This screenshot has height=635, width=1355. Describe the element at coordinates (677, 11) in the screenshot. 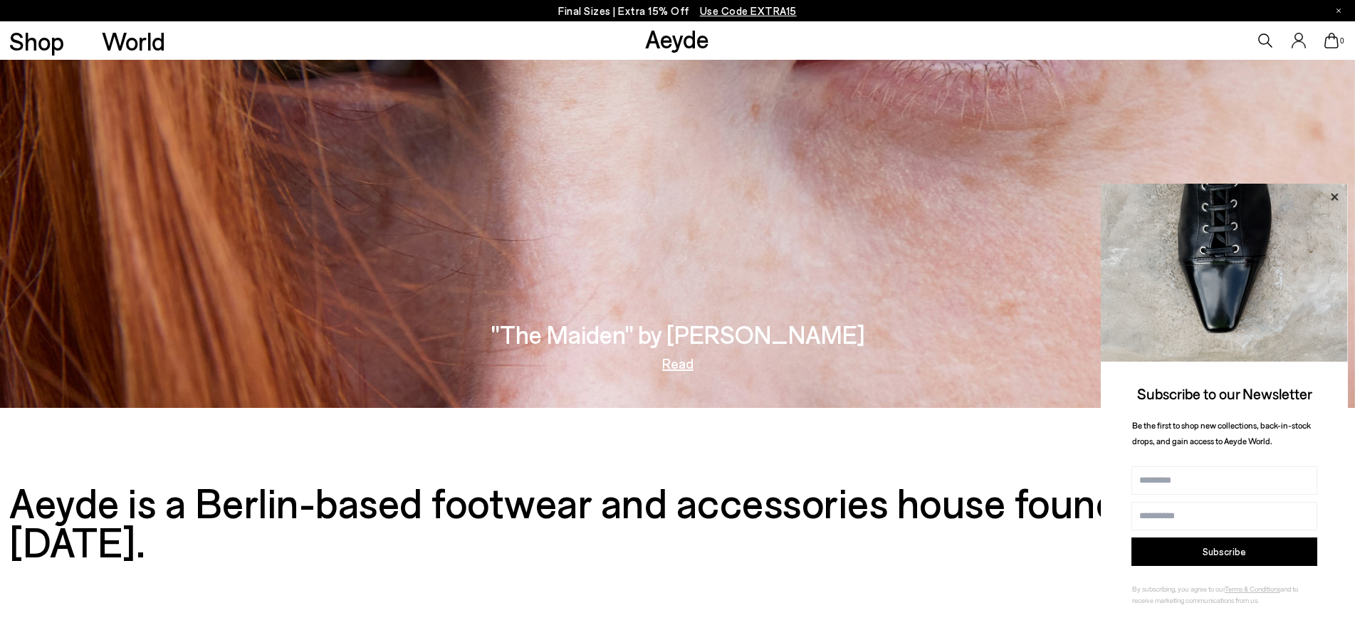

I see `p: Final Sizes | Extra 15% Off` at that location.